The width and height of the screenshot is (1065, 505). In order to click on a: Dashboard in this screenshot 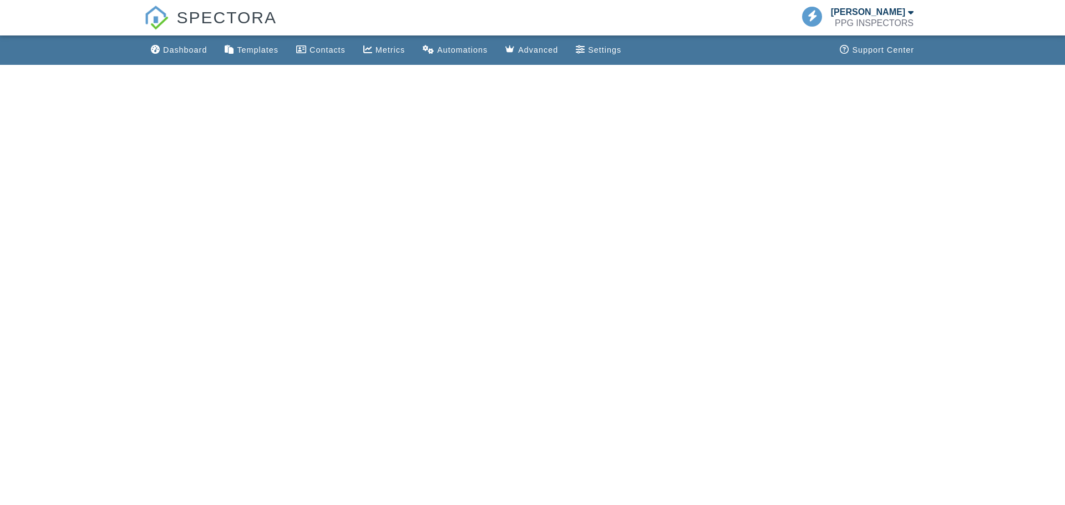, I will do `click(179, 50)`.